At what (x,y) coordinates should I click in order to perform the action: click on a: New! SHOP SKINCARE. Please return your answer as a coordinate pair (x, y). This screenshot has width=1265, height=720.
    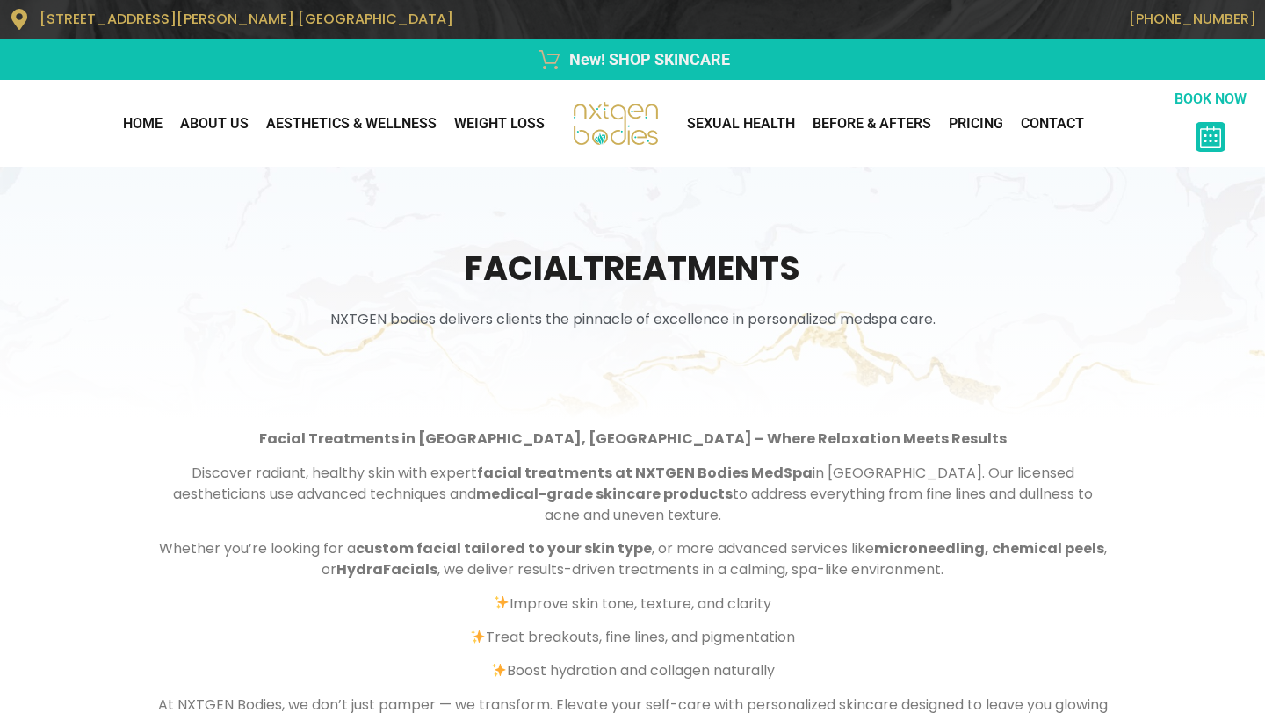
    Looking at the image, I should click on (633, 59).